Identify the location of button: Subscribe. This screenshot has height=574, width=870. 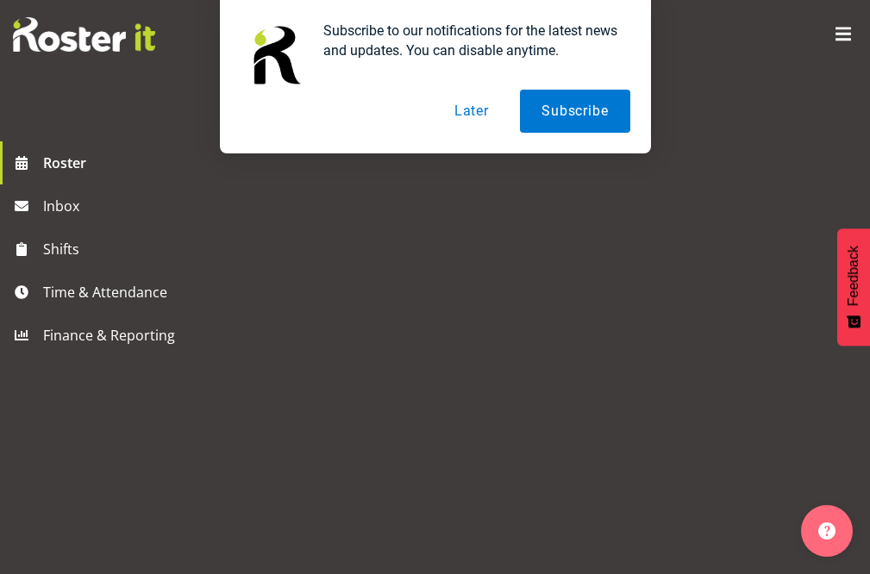
(574, 111).